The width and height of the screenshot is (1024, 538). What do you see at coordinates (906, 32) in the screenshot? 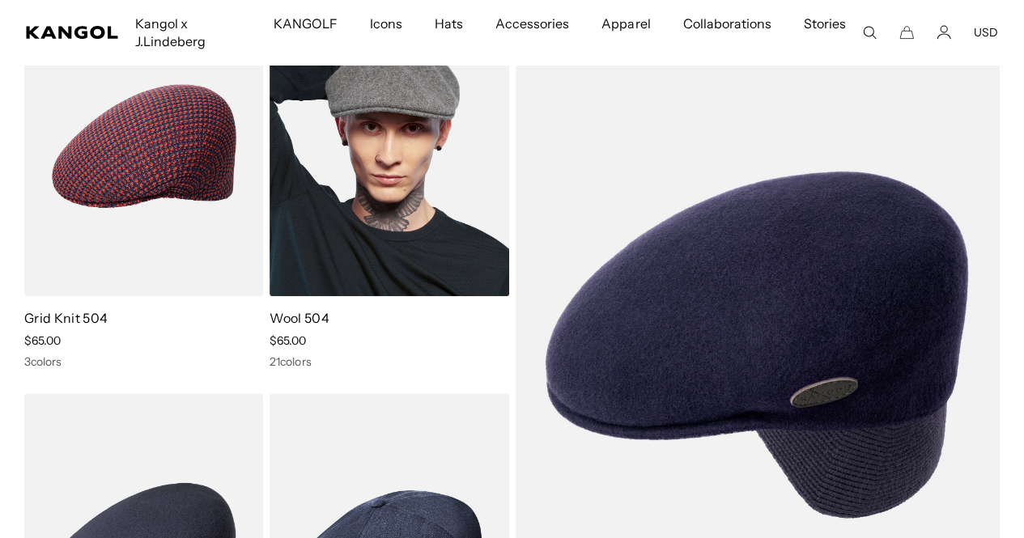
I see `button: Cart` at bounding box center [906, 32].